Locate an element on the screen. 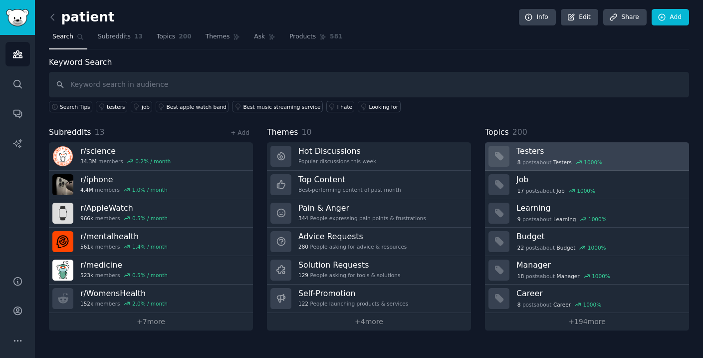 This screenshot has width=703, height=358. div: Best-performing content of past month is located at coordinates (350, 190).